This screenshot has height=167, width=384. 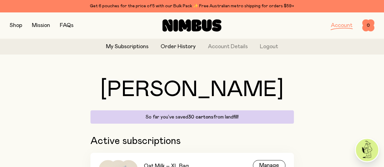 What do you see at coordinates (342, 26) in the screenshot?
I see `a: Account` at bounding box center [342, 26].